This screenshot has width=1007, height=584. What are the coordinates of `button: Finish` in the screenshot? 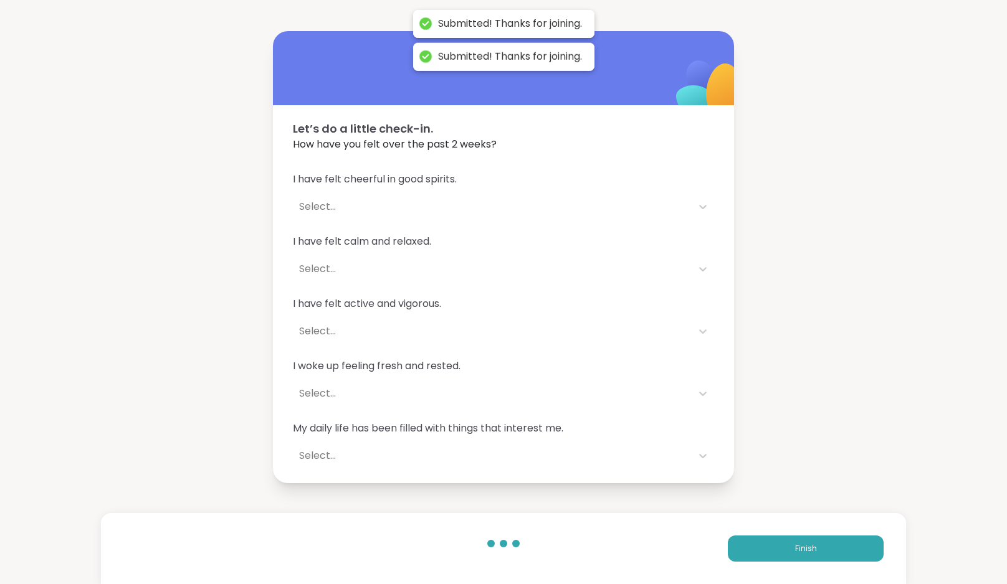 It's located at (805, 549).